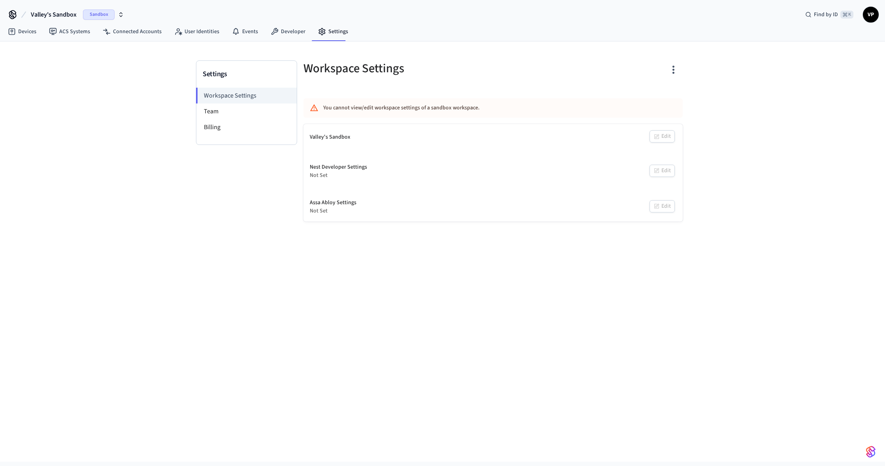 This screenshot has width=885, height=466. I want to click on span: ⌘ K, so click(847, 15).